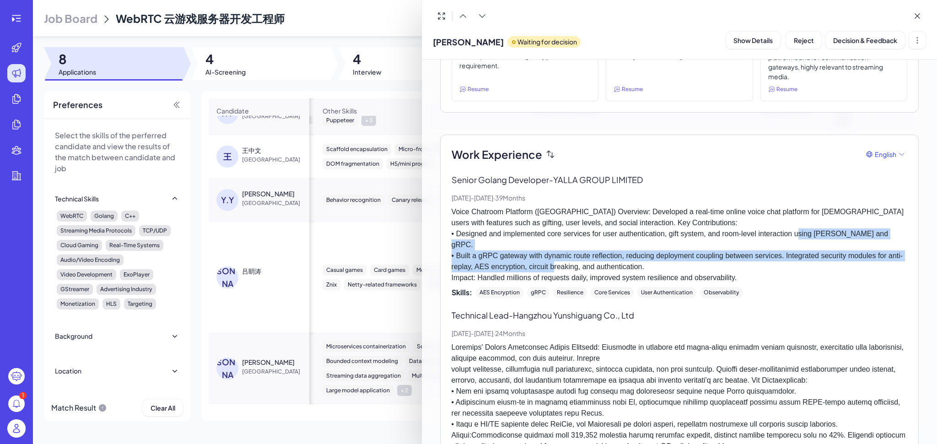  What do you see at coordinates (679, 179) in the screenshot?
I see `p: Senior Golang Developer - YALLA GROUP LIMITED` at bounding box center [679, 179].